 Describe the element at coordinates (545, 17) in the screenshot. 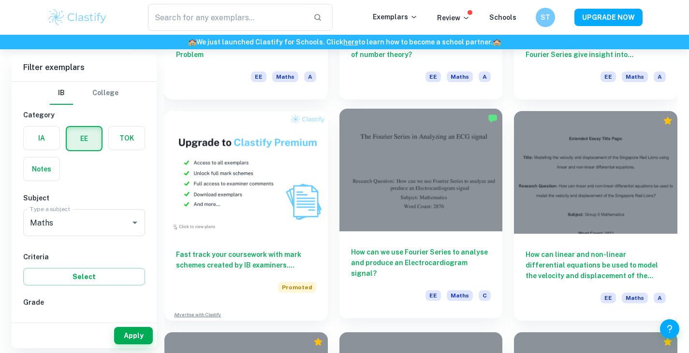

I see `h6: ST` at that location.